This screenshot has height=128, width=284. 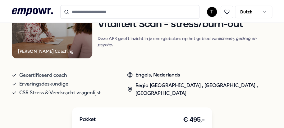 What do you see at coordinates (185, 41) in the screenshot?
I see `p: Deze APK geeft inzicht in je energiebalans op het gebied van` at bounding box center [185, 41].